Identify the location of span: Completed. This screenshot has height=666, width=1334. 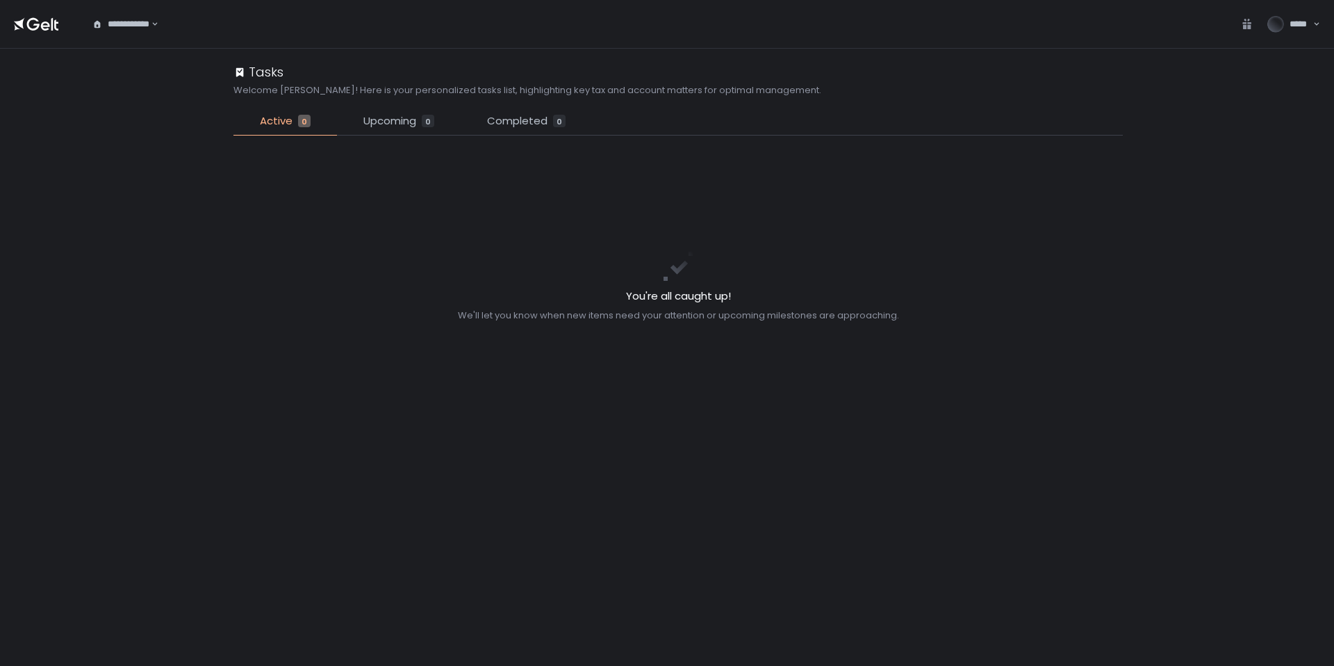
(517, 121).